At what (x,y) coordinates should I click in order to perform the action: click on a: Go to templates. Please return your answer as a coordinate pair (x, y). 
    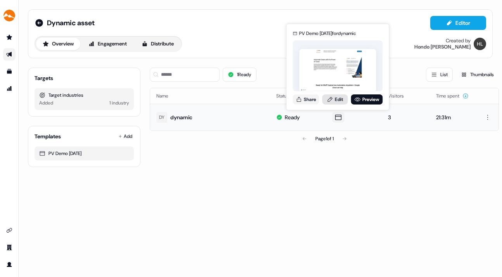
    Looking at the image, I should click on (9, 71).